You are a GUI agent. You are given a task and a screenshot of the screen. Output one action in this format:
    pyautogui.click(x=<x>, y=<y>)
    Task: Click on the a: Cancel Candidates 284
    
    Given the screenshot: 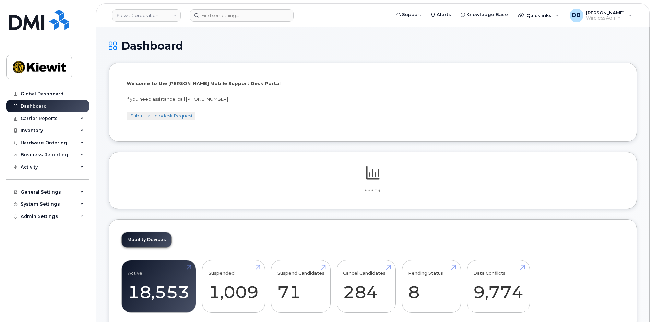 What is the action you would take?
    pyautogui.click(x=366, y=287)
    